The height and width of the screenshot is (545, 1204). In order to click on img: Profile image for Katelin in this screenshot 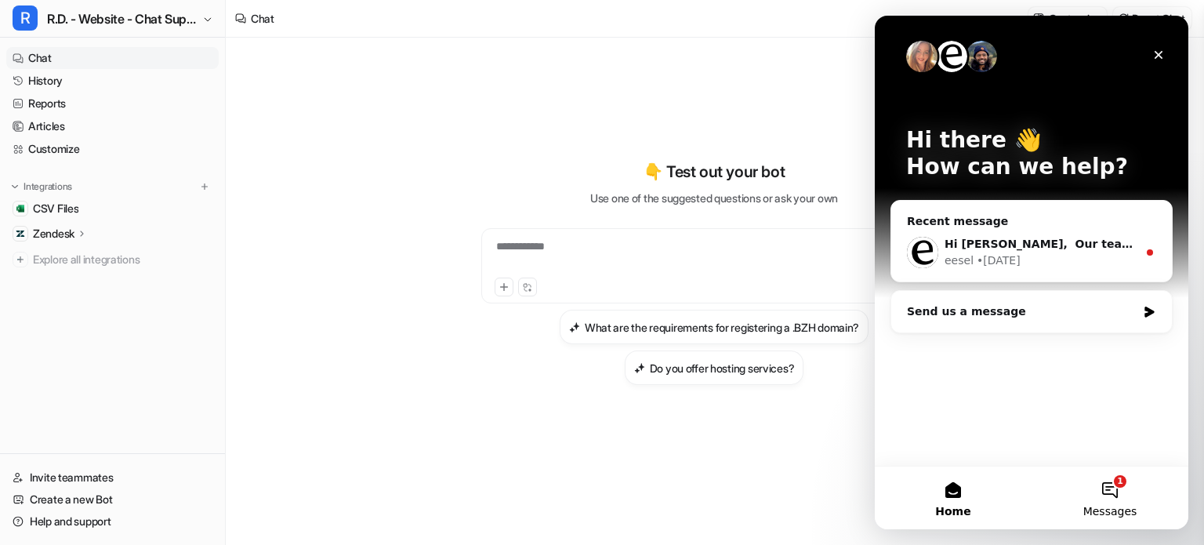, I will do `click(47, 41)`.